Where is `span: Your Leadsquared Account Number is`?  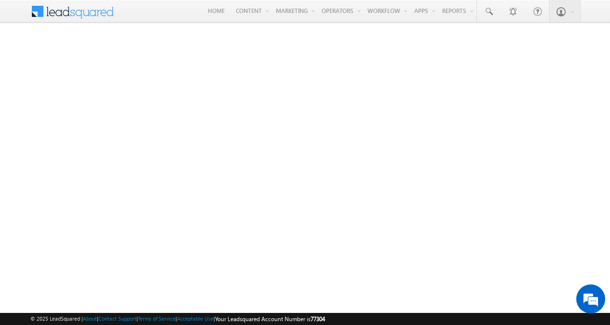 span: Your Leadsquared Account Number is is located at coordinates (270, 318).